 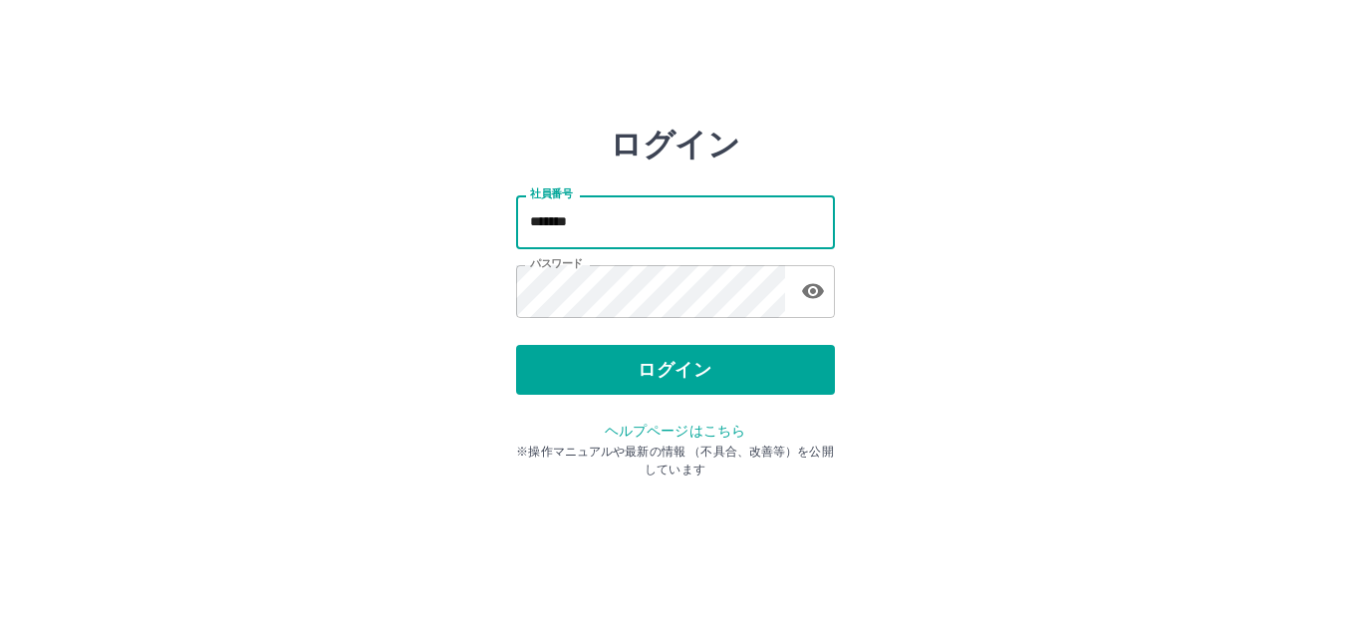 I want to click on label: 社員番号, so click(x=551, y=193).